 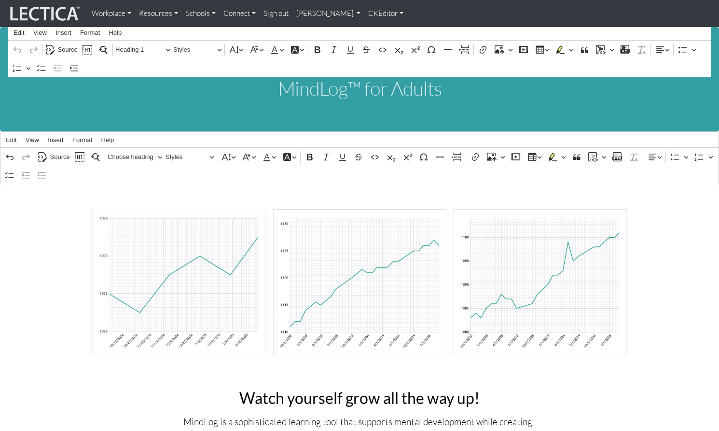 What do you see at coordinates (360, 397) in the screenshot?
I see `h2: Watch yourself grow all the way up!` at bounding box center [360, 397].